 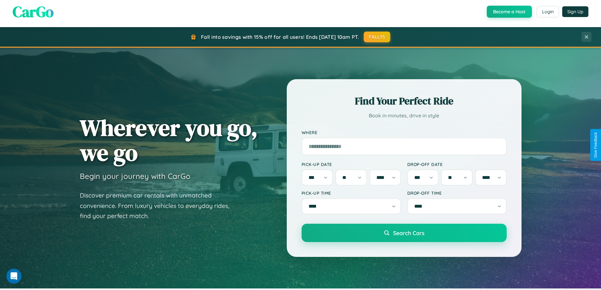 What do you see at coordinates (456, 164) in the screenshot?
I see `label: Drop-off Date` at bounding box center [456, 164].